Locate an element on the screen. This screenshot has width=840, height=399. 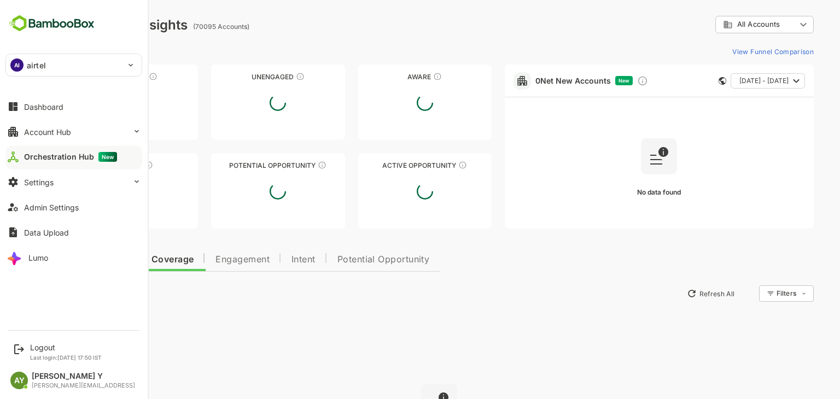
button: Orchestration HubNew is located at coordinates (74, 157).